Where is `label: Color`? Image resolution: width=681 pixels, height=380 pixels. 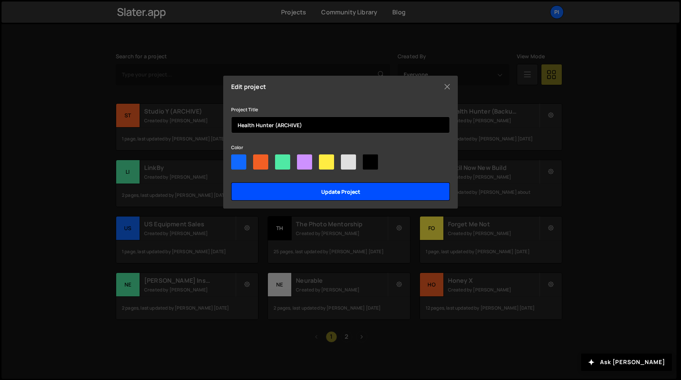 label: Color is located at coordinates (237, 148).